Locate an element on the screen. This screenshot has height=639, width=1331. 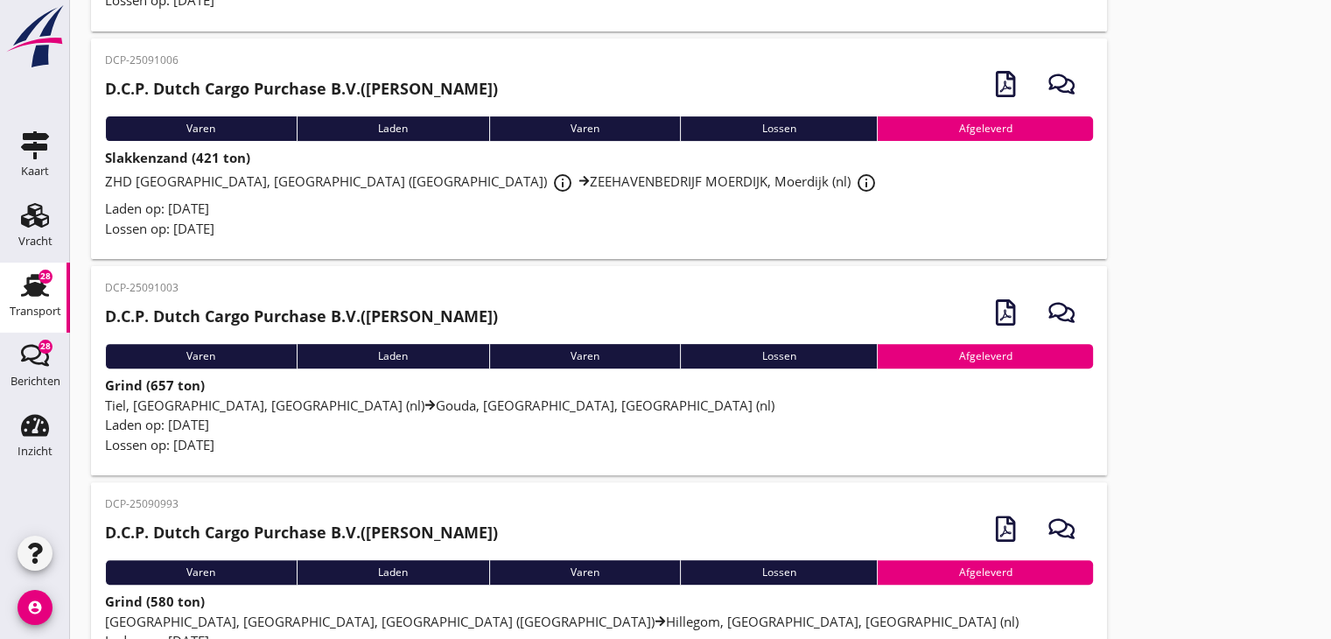
div: Vracht is located at coordinates (35, 241).